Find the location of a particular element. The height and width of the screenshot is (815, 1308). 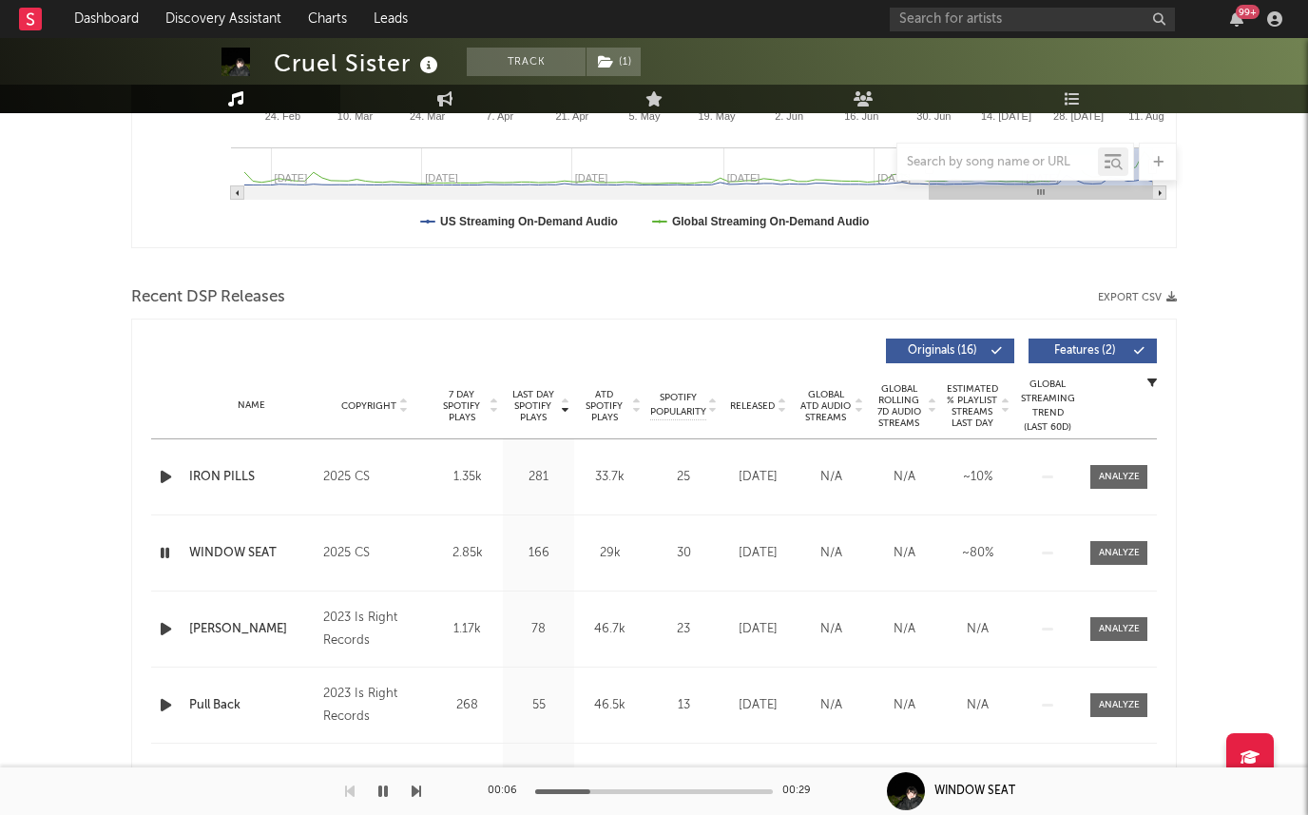

text: 2. Jun is located at coordinates (789, 116).